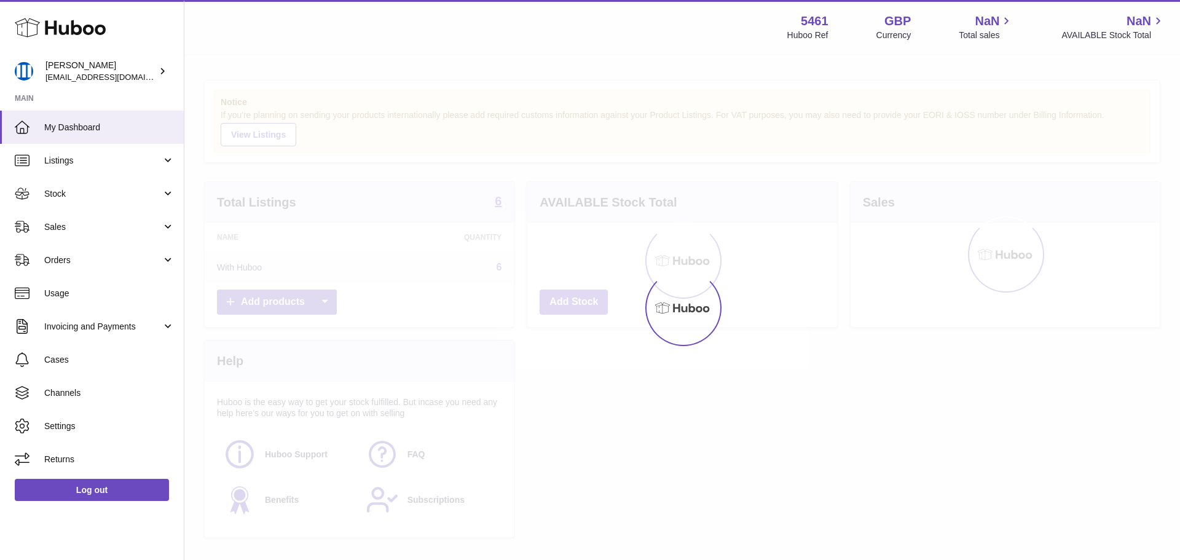  What do you see at coordinates (808, 35) in the screenshot?
I see `div: Huboo Ref` at bounding box center [808, 35].